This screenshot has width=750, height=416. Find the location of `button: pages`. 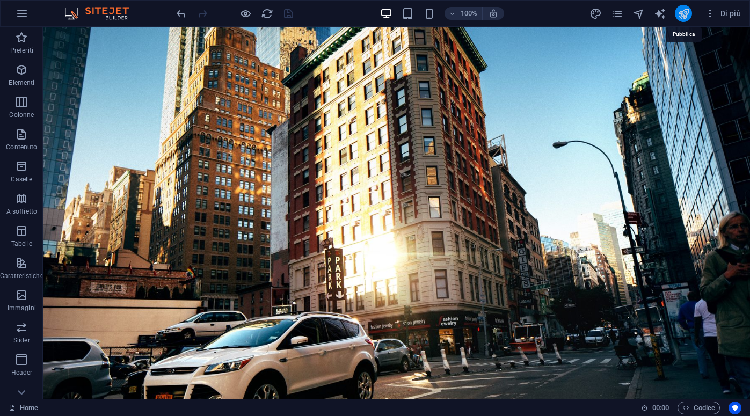

button: pages is located at coordinates (617, 13).